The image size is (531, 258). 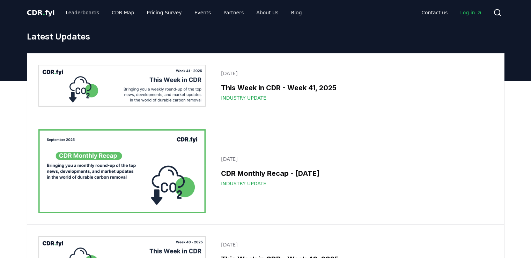 What do you see at coordinates (122, 86) in the screenshot?
I see `img: This Week in CDR - Week 41, 2025 blog post image` at bounding box center [122, 86].